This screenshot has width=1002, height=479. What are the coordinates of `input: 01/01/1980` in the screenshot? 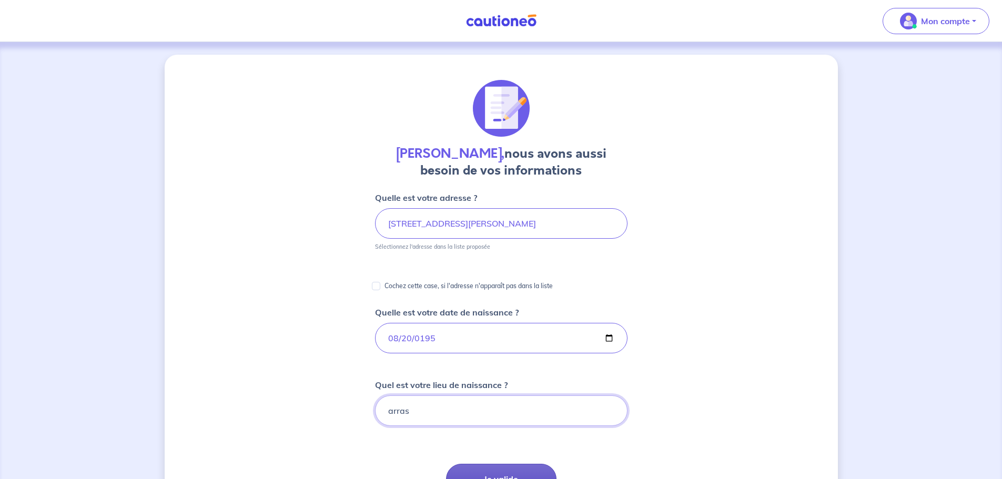 It's located at (501, 338).